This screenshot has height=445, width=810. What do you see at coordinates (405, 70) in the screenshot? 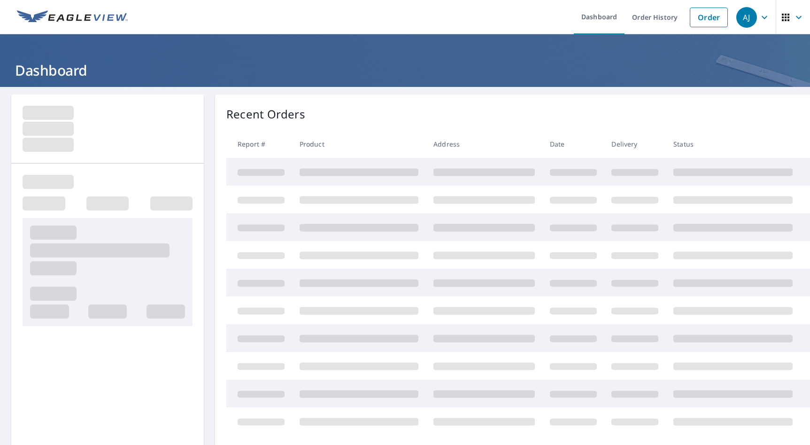
I see `h1: Dashboard` at bounding box center [405, 70].